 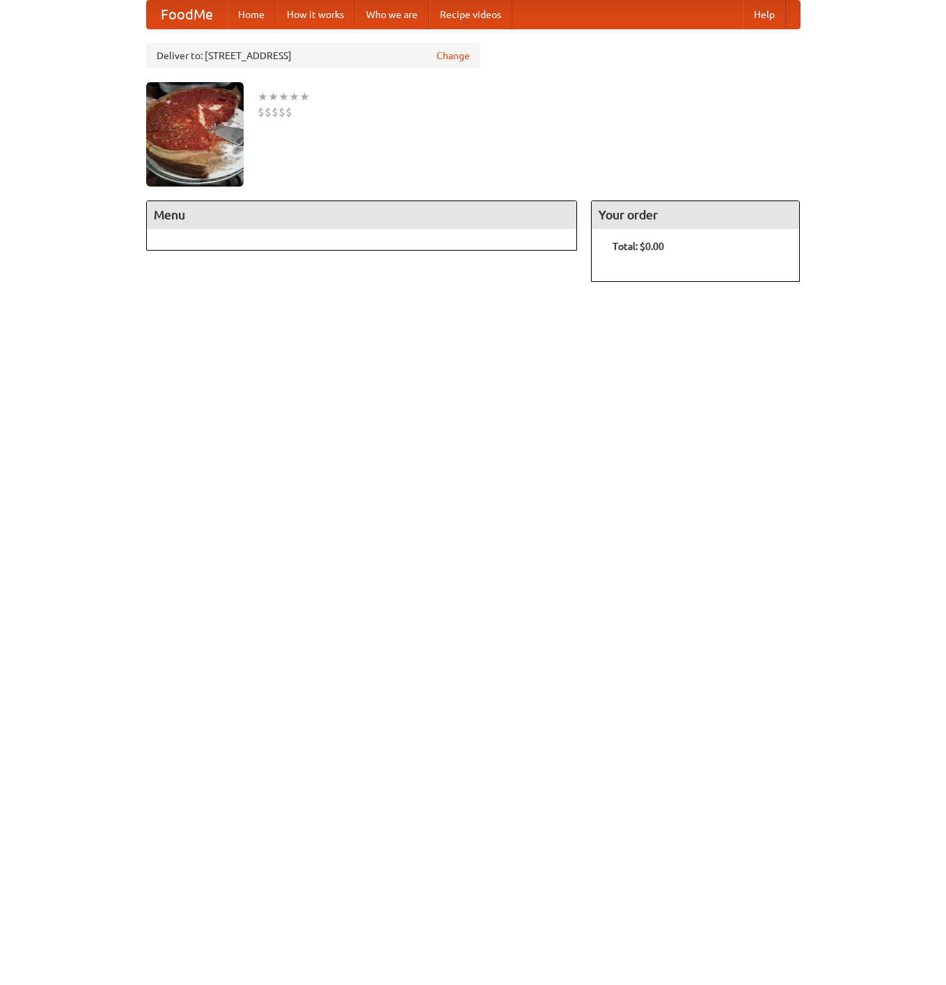 What do you see at coordinates (696, 215) in the screenshot?
I see `h4: Your order` at bounding box center [696, 215].